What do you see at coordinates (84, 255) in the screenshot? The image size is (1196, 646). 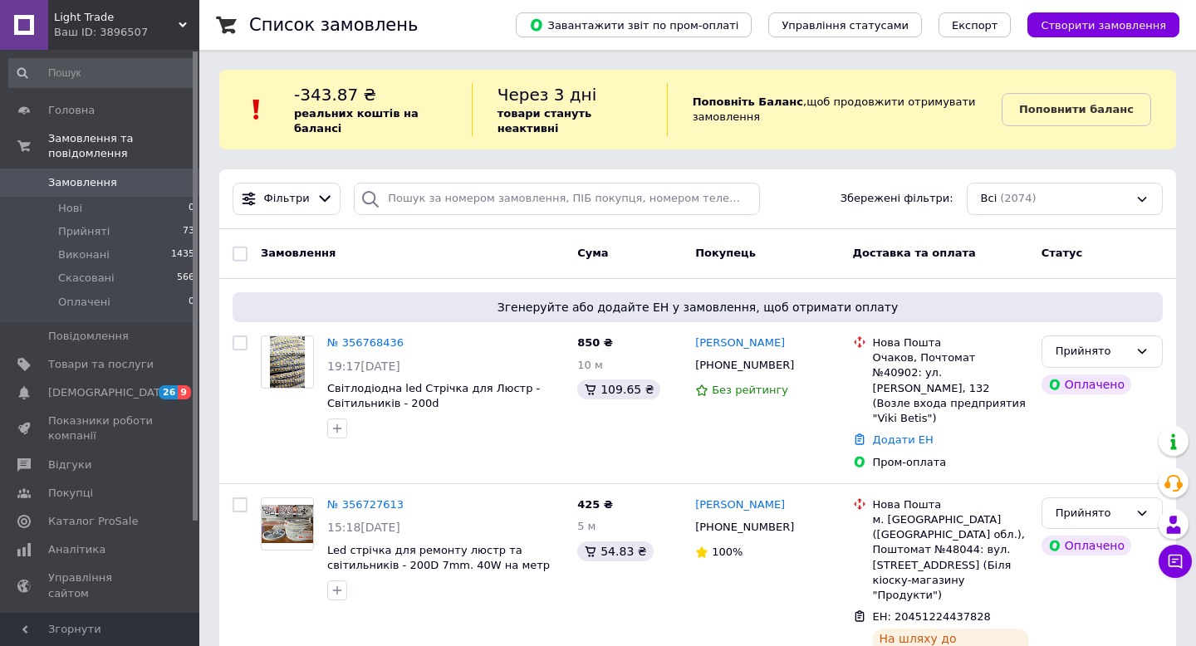 I see `span: Виконані` at bounding box center [84, 255].